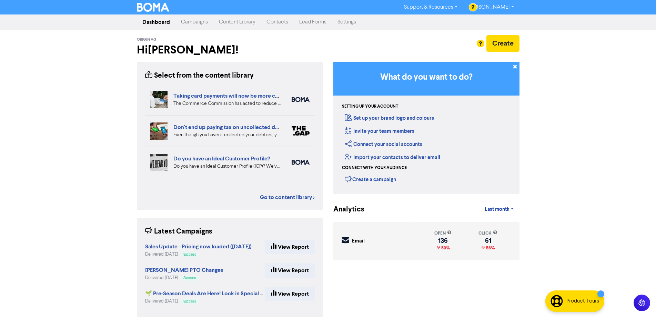 The height and width of the screenshot is (317, 656). I want to click on a: Connect your social accounts, so click(384, 144).